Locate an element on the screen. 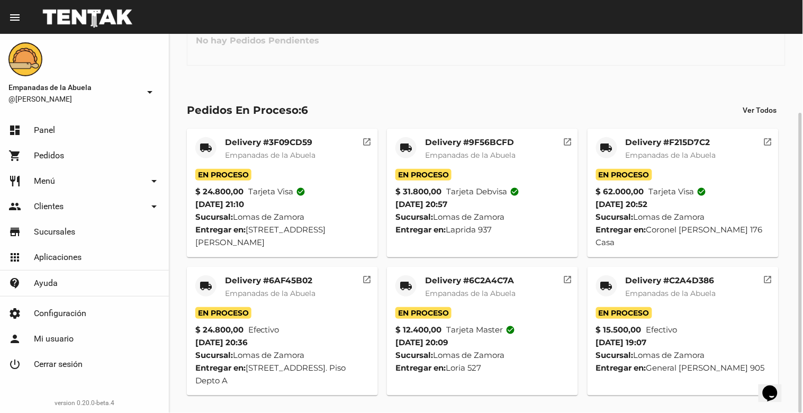 This screenshot has width=803, height=413. mat-icon: store is located at coordinates (15, 232).